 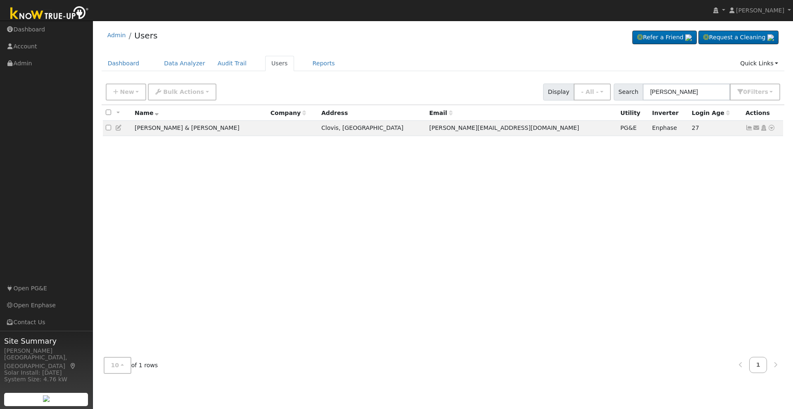 What do you see at coordinates (759, 364) in the screenshot?
I see `a: 1` at bounding box center [759, 364].